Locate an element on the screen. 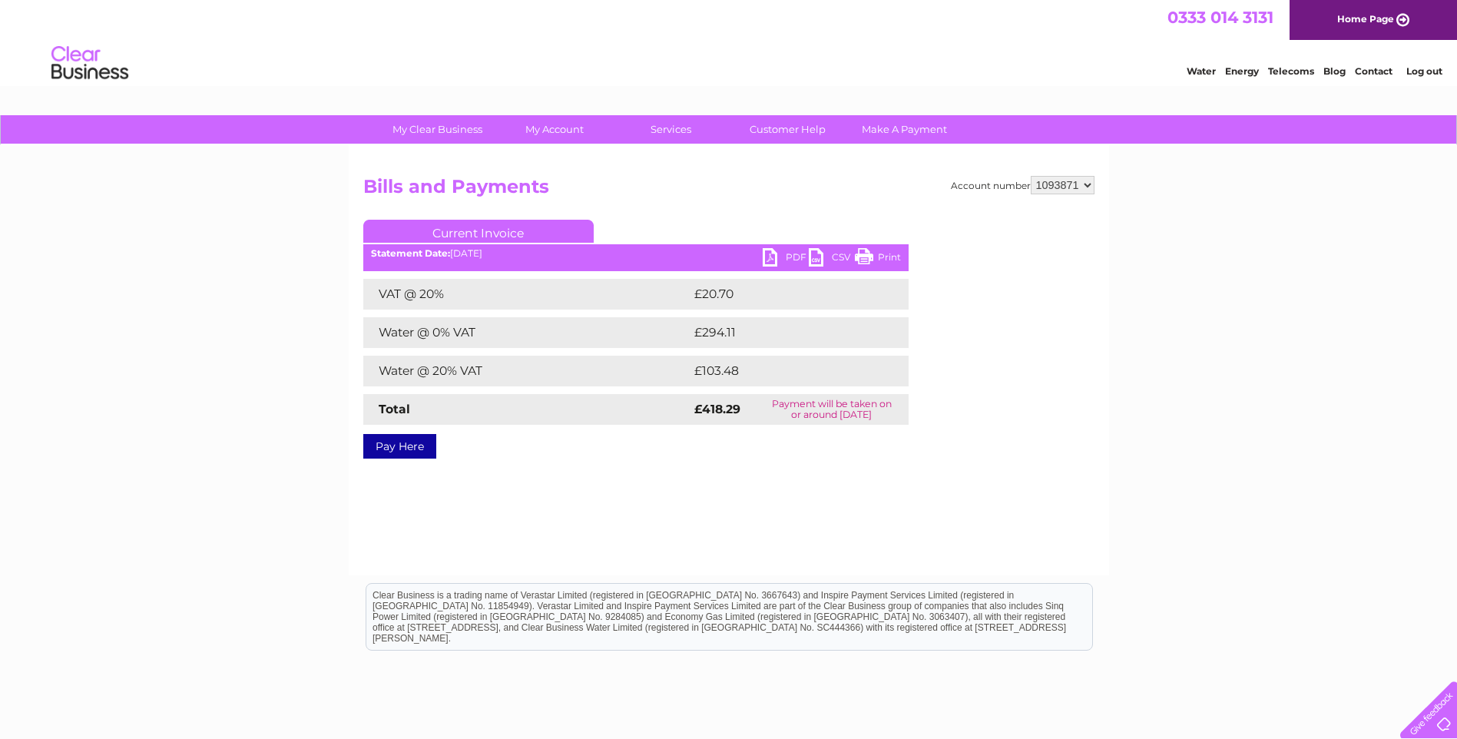 The image size is (1457, 739). a: Blog is located at coordinates (1334, 71).